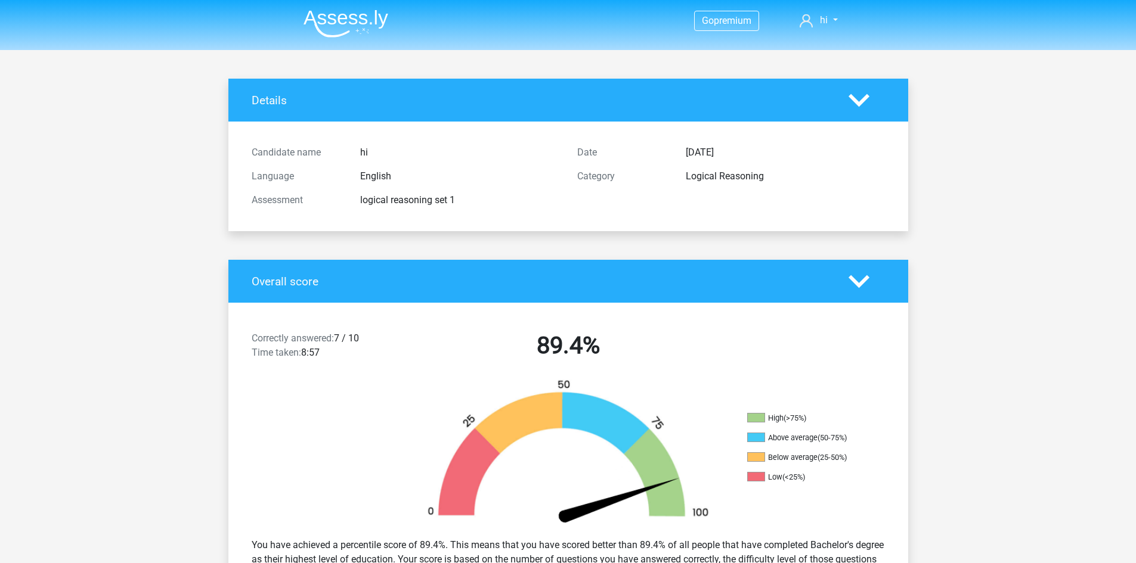 Image resolution: width=1136 pixels, height=563 pixels. Describe the element at coordinates (541, 281) in the screenshot. I see `h4: Overall score` at that location.